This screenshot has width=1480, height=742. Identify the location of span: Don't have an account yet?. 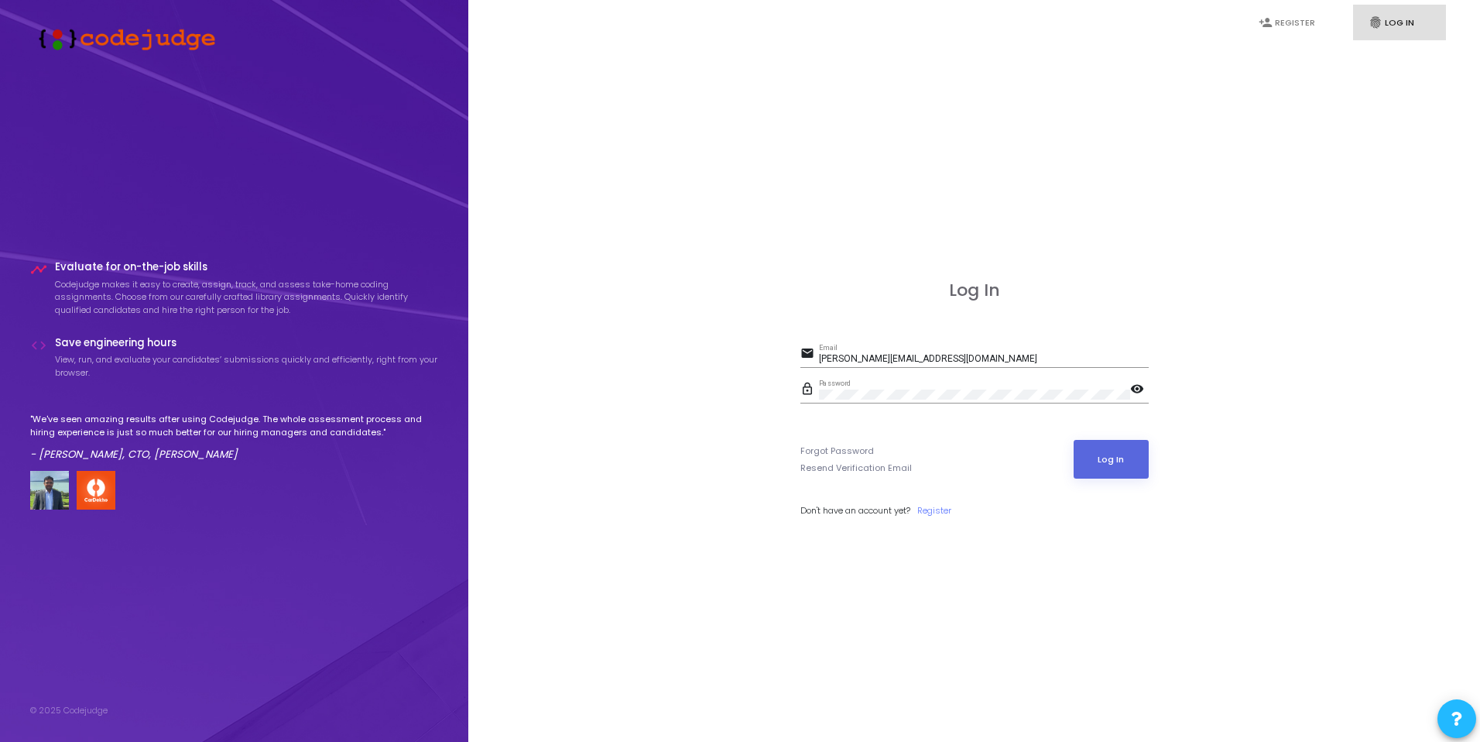
(856, 510).